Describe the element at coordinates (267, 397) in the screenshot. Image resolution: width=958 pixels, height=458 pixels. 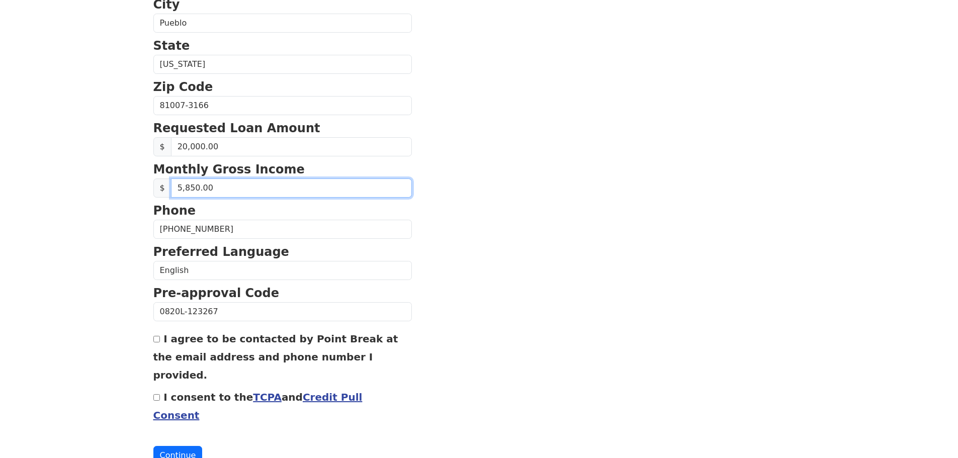
I see `a: TCPA` at that location.